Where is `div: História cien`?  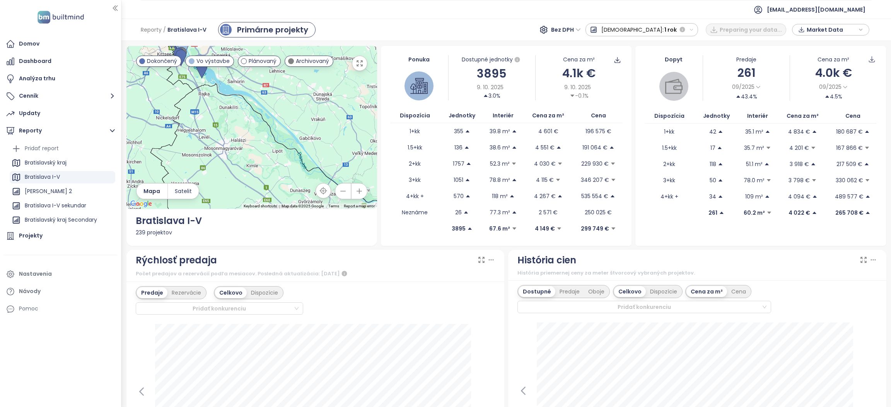 div: História cien is located at coordinates (547, 261).